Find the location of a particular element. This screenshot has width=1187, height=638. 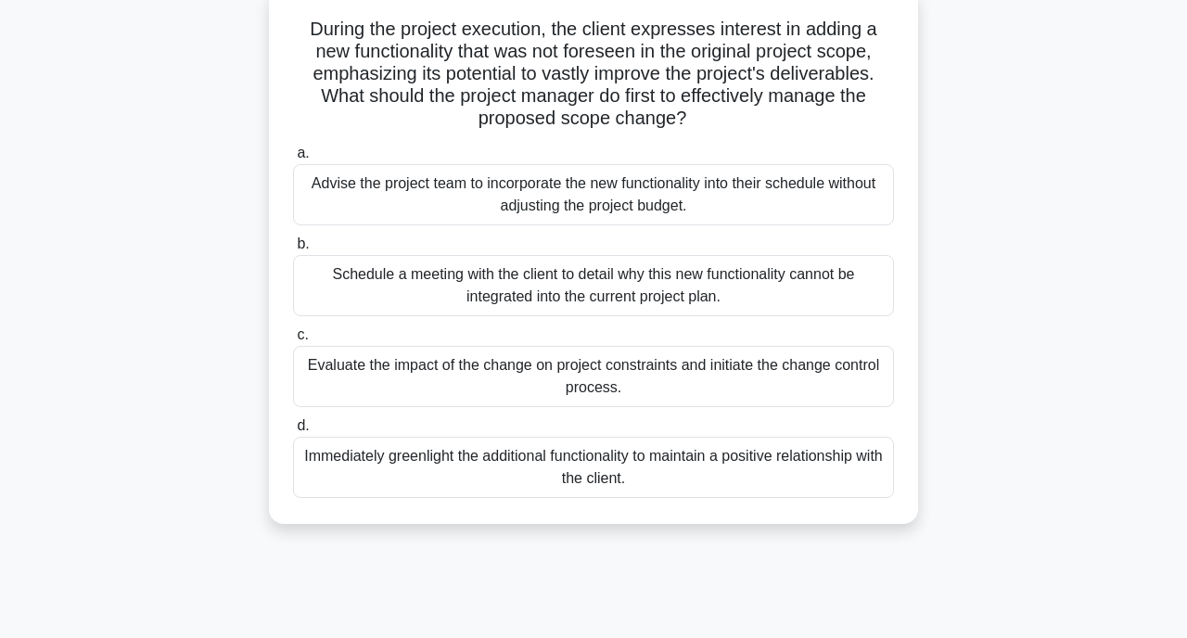

div: Advise the project team to incorporate the new functionality into their schedule without adjustin... is located at coordinates (594, 195).